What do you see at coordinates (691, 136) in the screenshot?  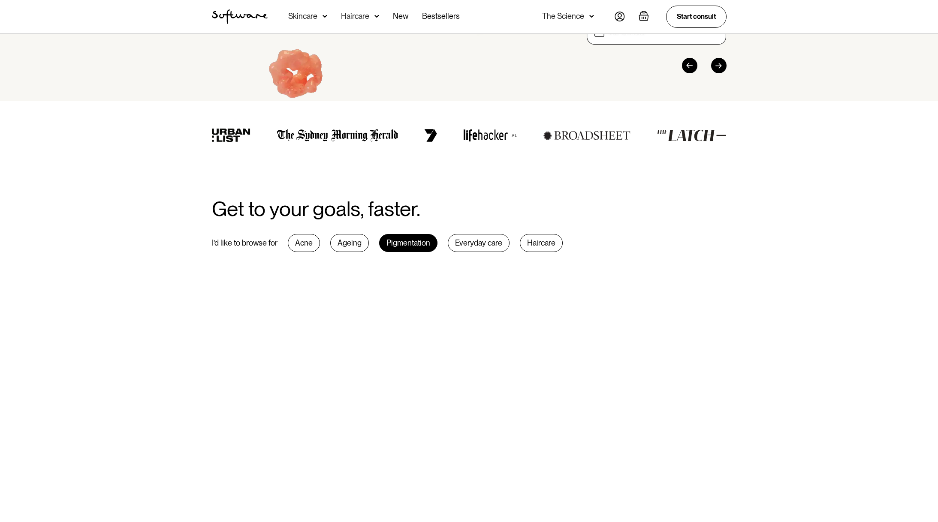 I see `img: the latch logo` at bounding box center [691, 136].